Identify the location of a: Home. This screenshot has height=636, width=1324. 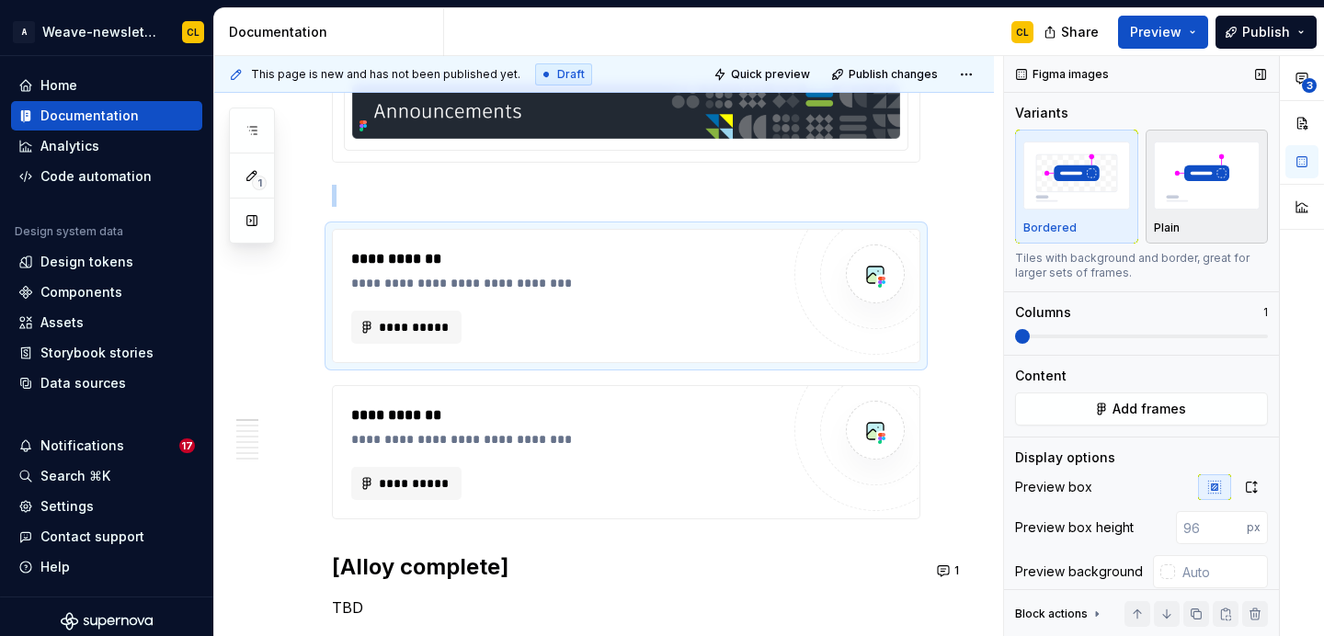
(107, 85).